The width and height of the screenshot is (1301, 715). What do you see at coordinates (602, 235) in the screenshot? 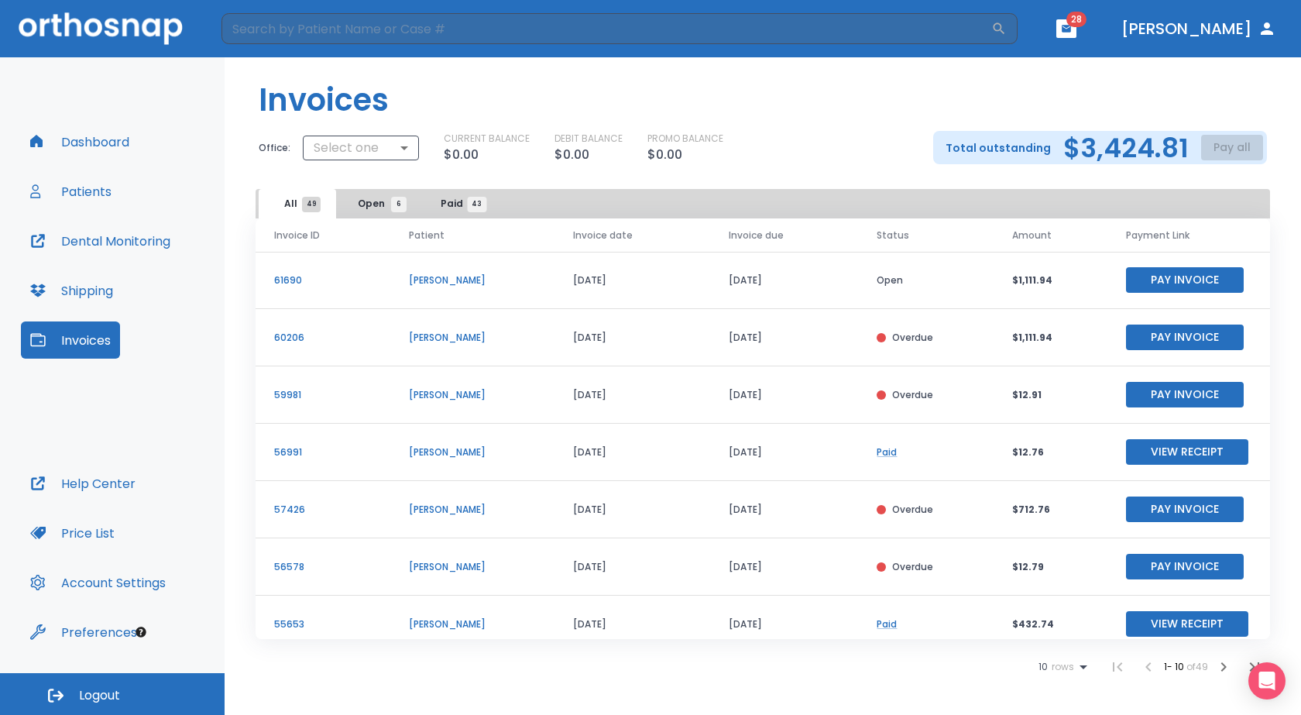
I see `span: Invoice date` at bounding box center [602, 235].